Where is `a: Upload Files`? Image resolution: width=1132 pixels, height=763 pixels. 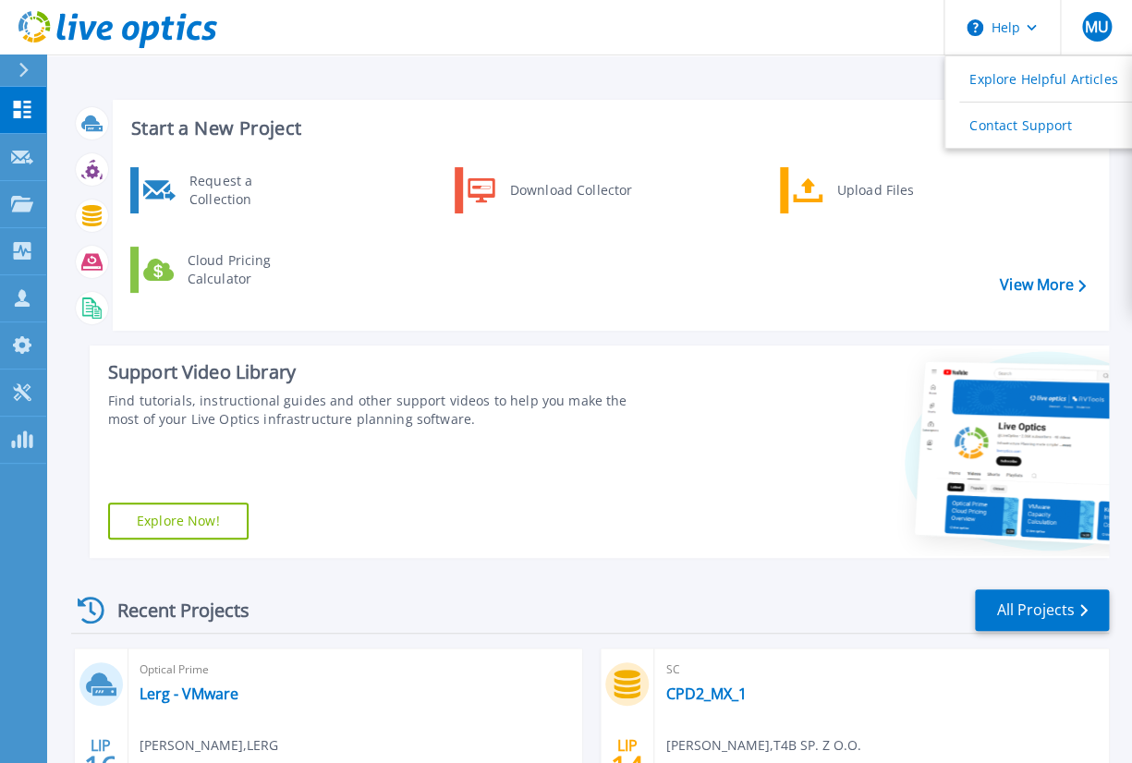
a: Upload Files is located at coordinates (874, 190).